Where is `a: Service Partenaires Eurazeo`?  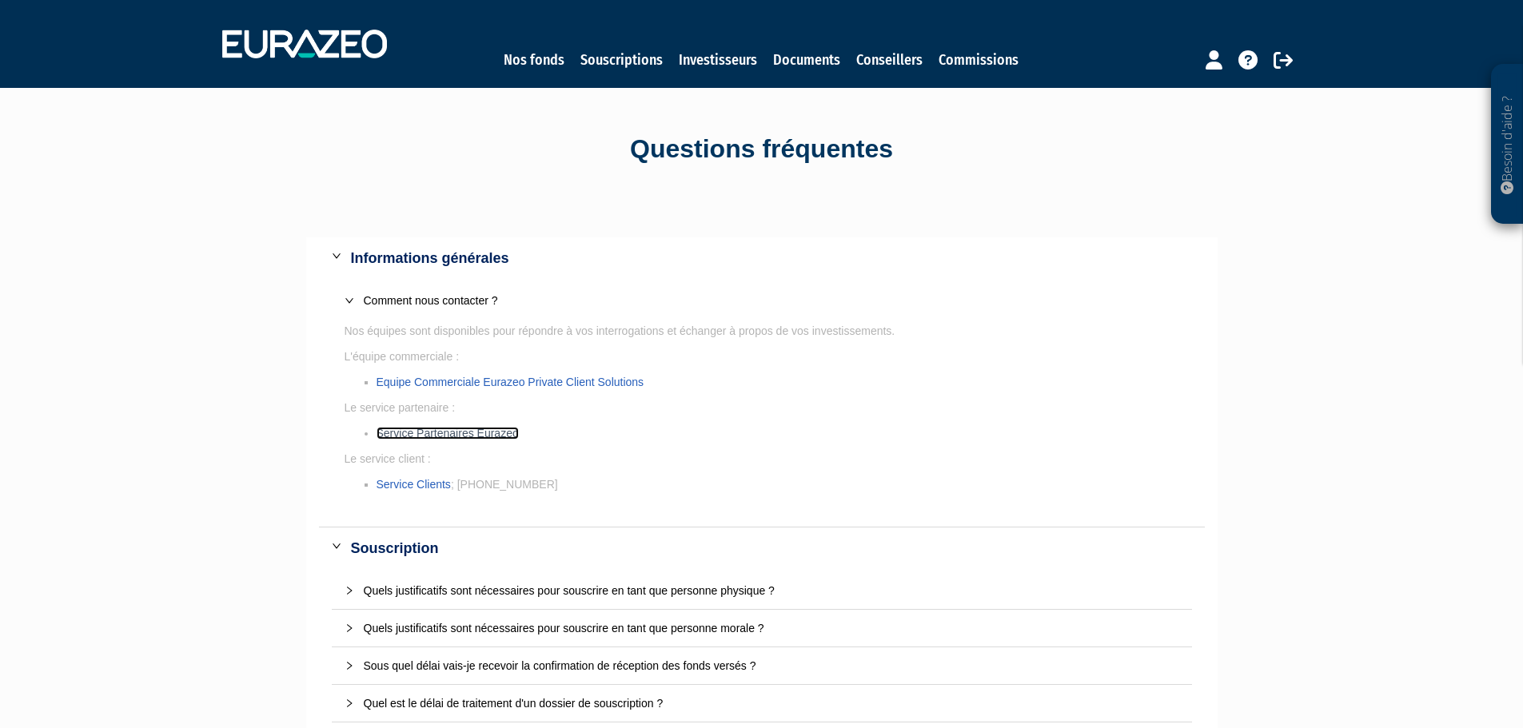
a: Service Partenaires Eurazeo is located at coordinates (448, 433).